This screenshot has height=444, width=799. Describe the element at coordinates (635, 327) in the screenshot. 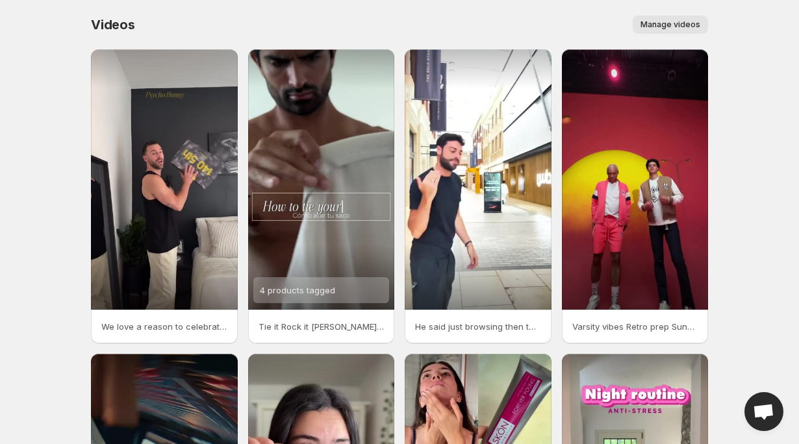

I see `p: Varsity vibes Retro prep Sun-kissed tones Your Fall refresh just dropped` at that location.